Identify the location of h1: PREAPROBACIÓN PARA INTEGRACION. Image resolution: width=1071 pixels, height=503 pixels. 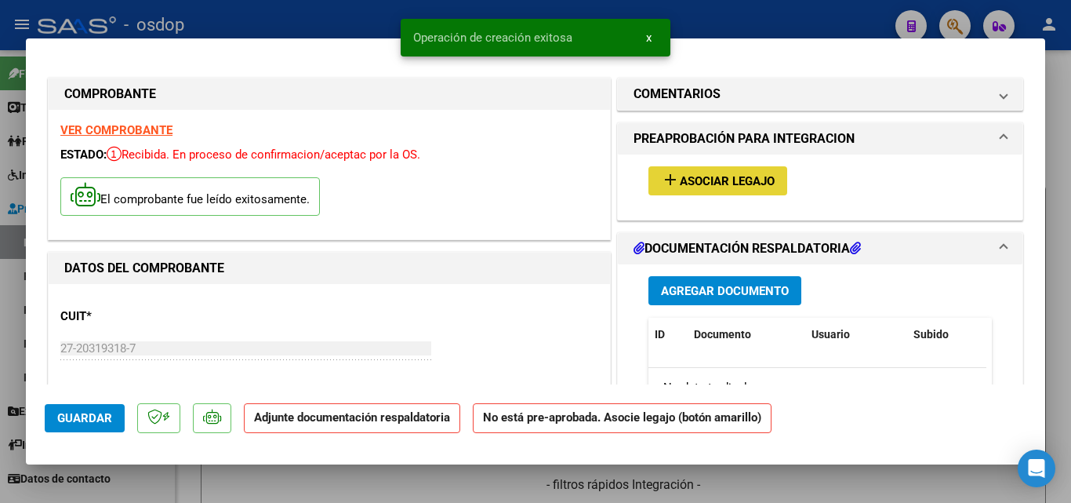
(744, 139).